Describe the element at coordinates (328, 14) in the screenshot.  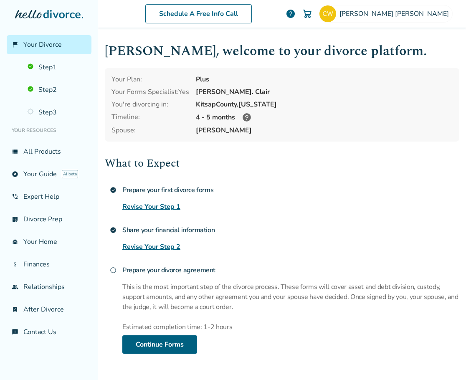
I see `img: christiec16@gmail.com` at that location.